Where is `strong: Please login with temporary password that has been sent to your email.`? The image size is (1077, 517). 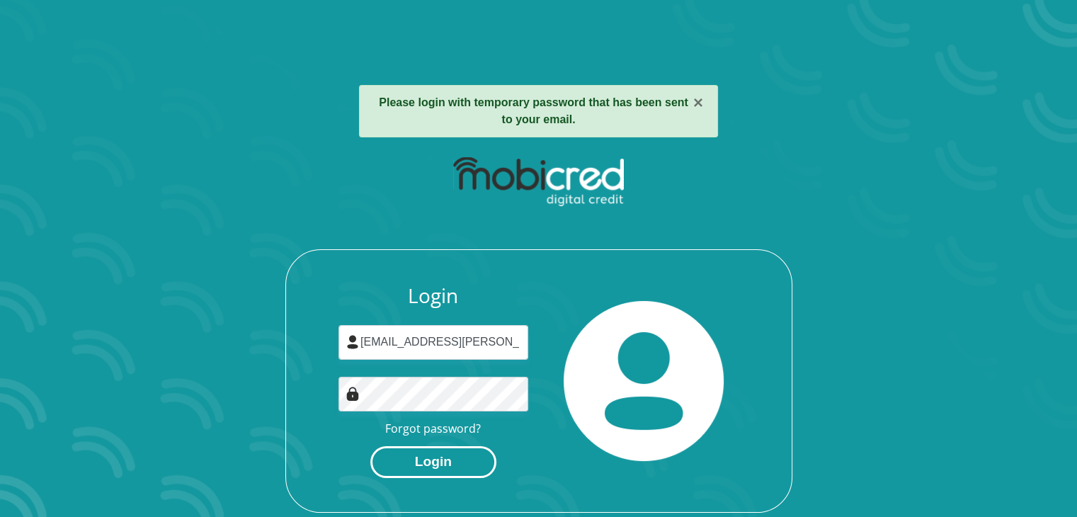 strong: Please login with temporary password that has been sent to your email. is located at coordinates (533, 110).